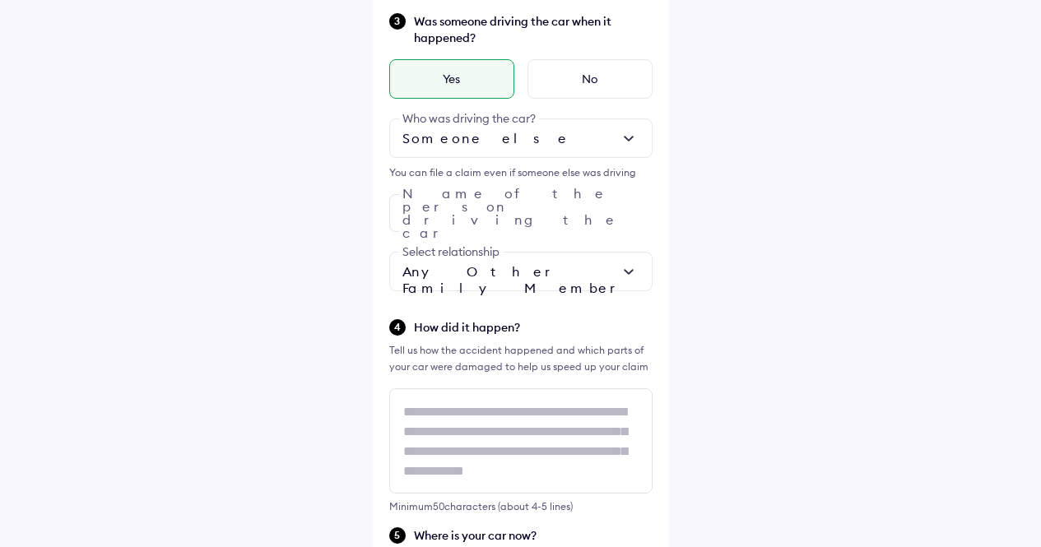 Image resolution: width=1041 pixels, height=547 pixels. What do you see at coordinates (527, 280) in the screenshot?
I see `span: Any Other Family Member` at bounding box center [527, 280].